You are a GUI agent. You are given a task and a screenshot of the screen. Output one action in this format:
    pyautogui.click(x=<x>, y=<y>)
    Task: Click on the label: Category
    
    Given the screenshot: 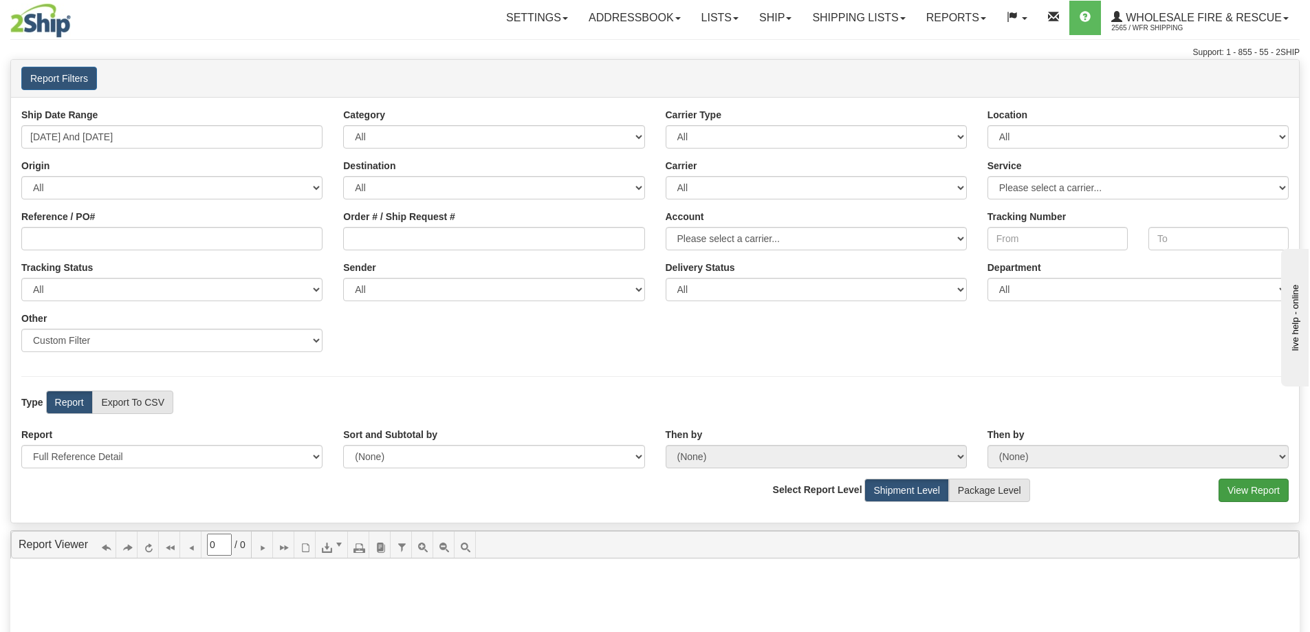 What is the action you would take?
    pyautogui.click(x=364, y=115)
    